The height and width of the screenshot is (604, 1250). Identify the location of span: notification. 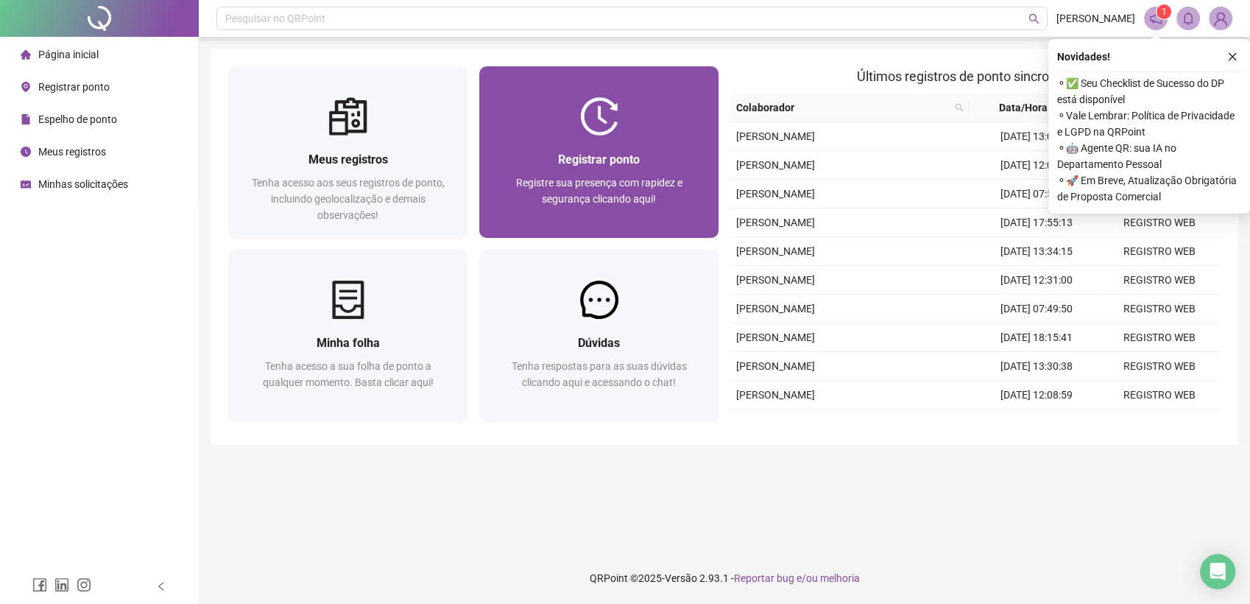
(1156, 18).